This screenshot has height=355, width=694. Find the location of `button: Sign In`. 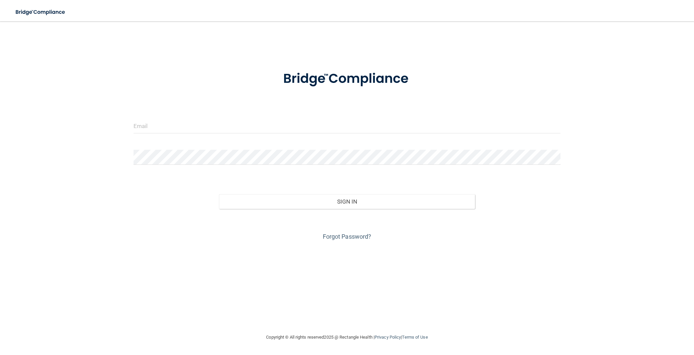

button: Sign In is located at coordinates (347, 201).